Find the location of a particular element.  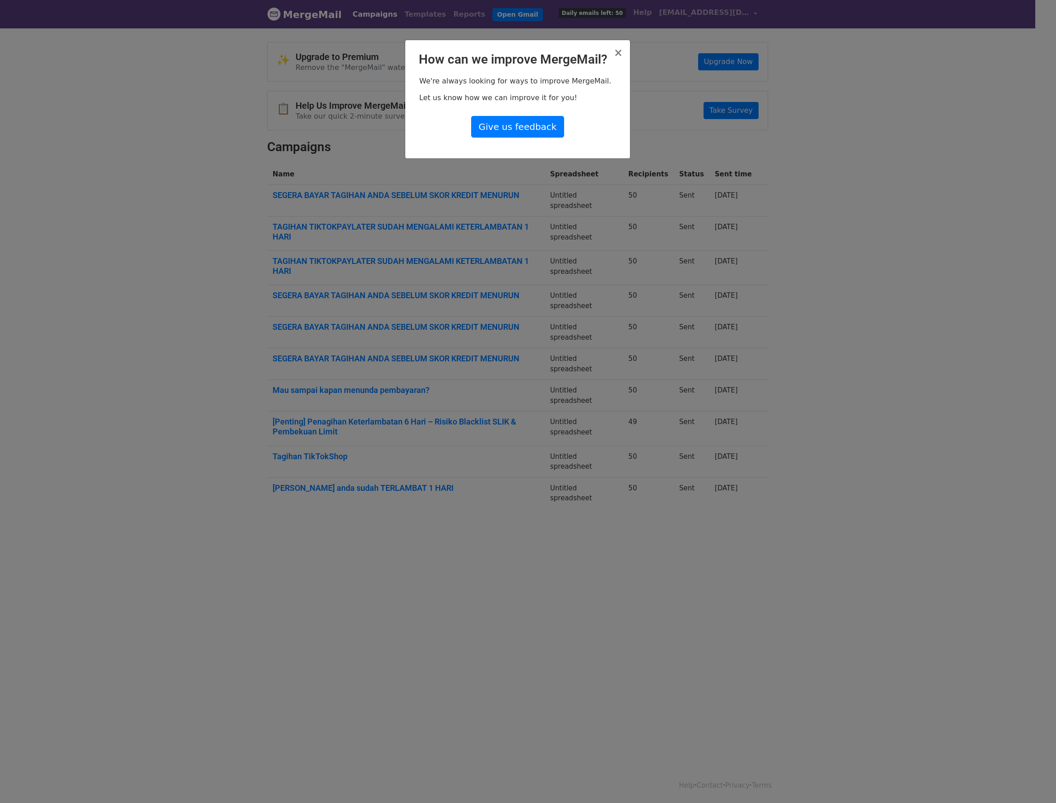

button: Close is located at coordinates (618, 53).